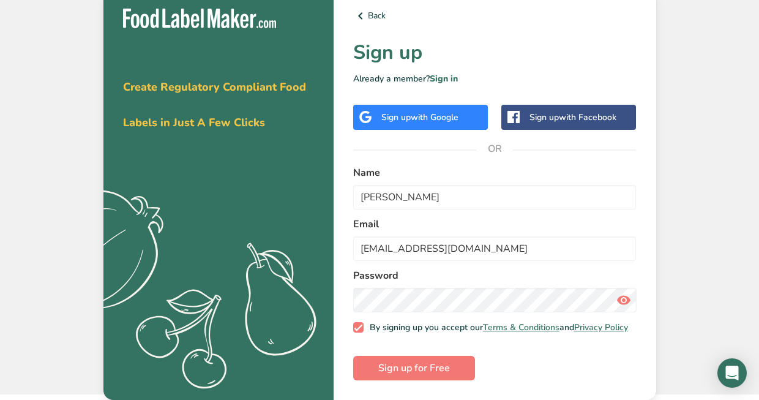  What do you see at coordinates (495, 16) in the screenshot?
I see `a: Back` at bounding box center [495, 16].